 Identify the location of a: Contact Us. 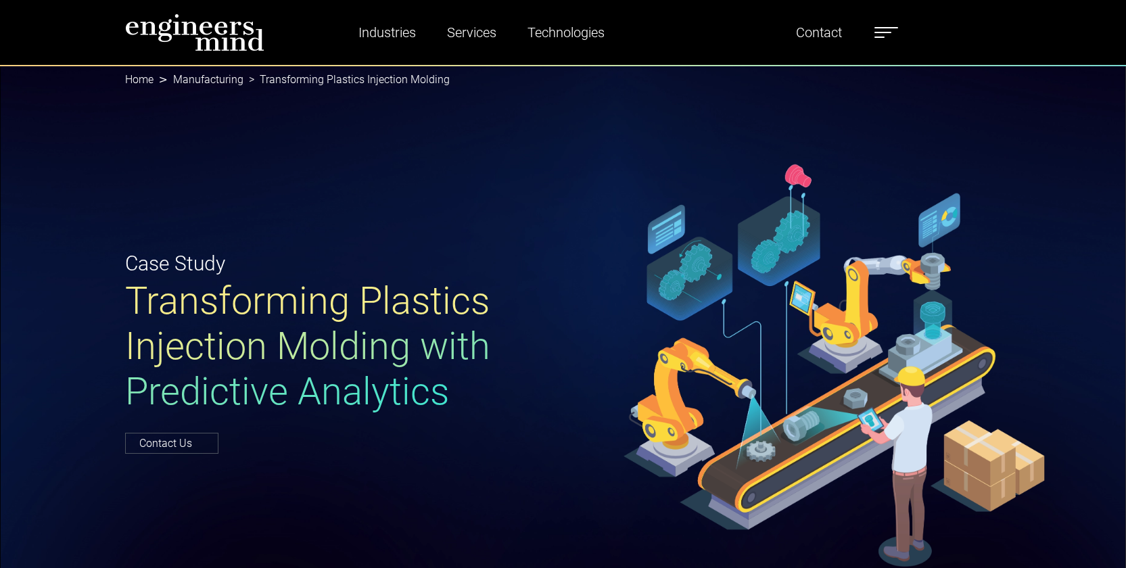
(172, 443).